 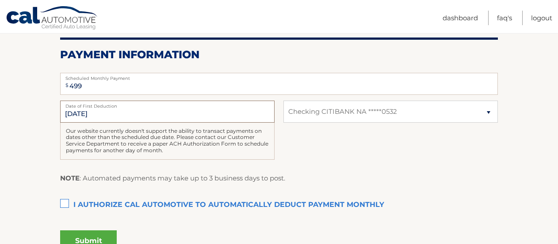 What do you see at coordinates (279, 206) in the screenshot?
I see `label: I authorize cal automotive to automatically deduct payment monthly` at bounding box center [279, 206].